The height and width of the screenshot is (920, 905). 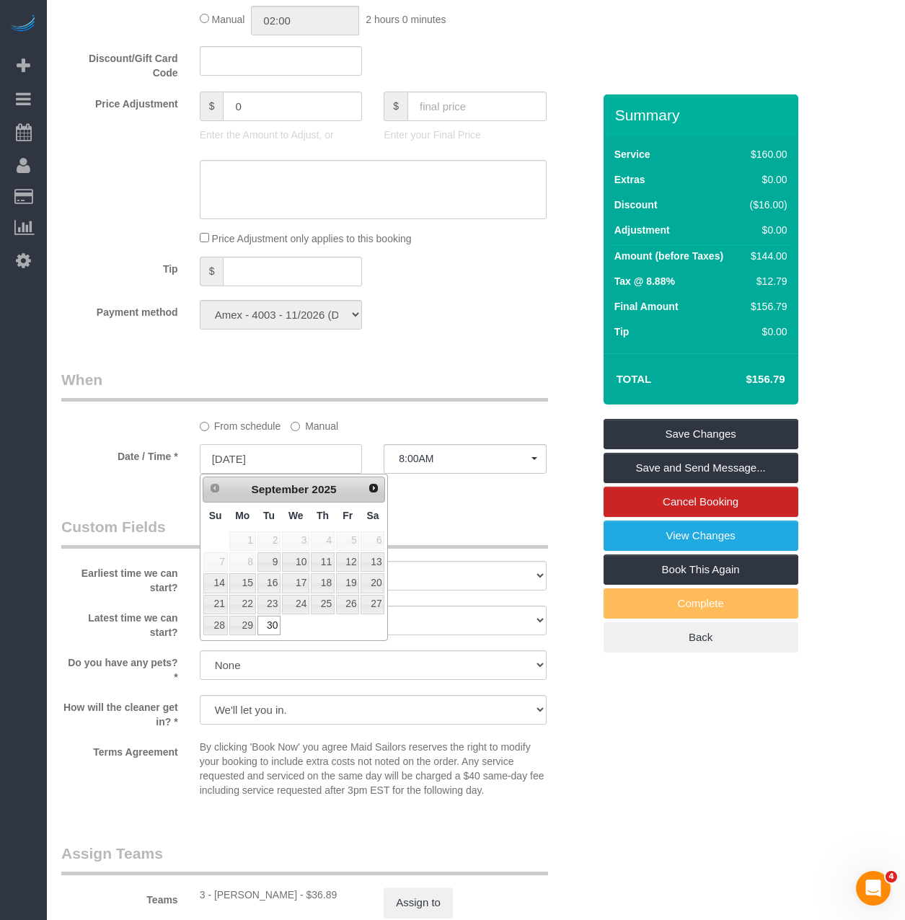 I want to click on label: Do you have any pets? *, so click(x=120, y=667).